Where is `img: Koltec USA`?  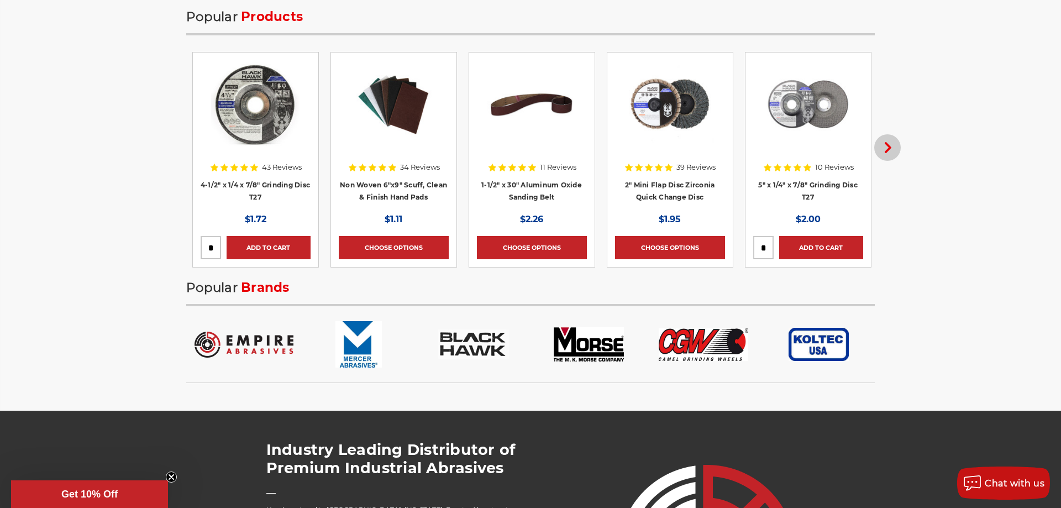
img: Koltec USA is located at coordinates (818, 344).